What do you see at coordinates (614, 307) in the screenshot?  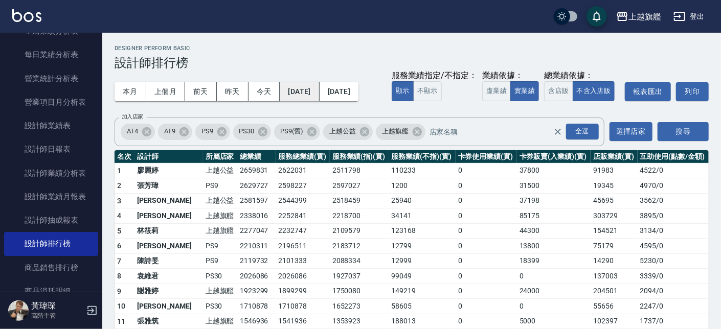 I see `td: 55656` at bounding box center [614, 307].